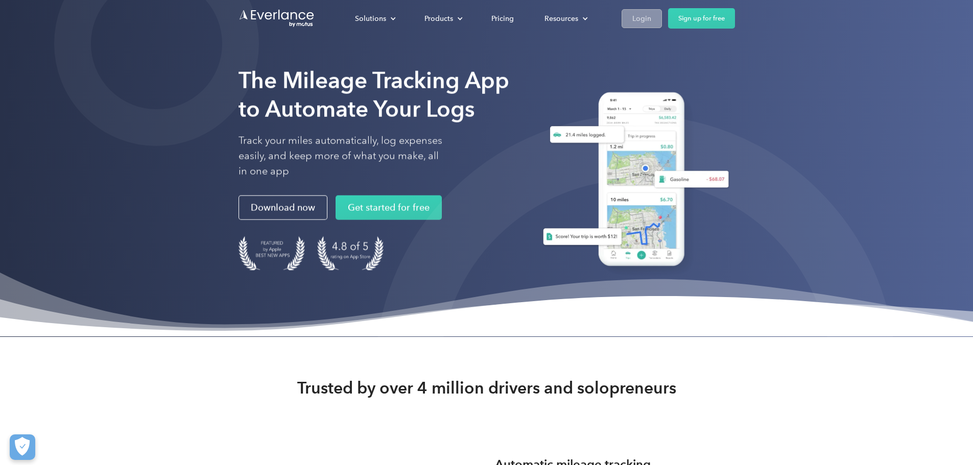  Describe the element at coordinates (701, 18) in the screenshot. I see `a: Sign up for free` at that location.